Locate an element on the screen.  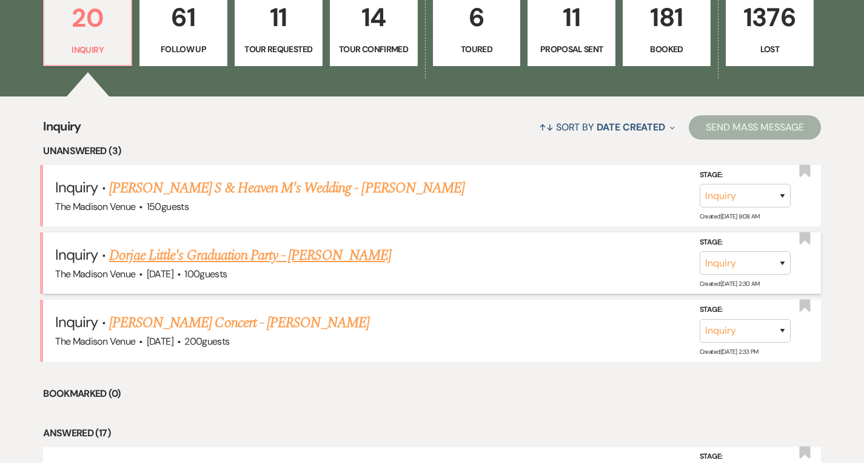
li: Unanswered (3) is located at coordinates (432, 151).